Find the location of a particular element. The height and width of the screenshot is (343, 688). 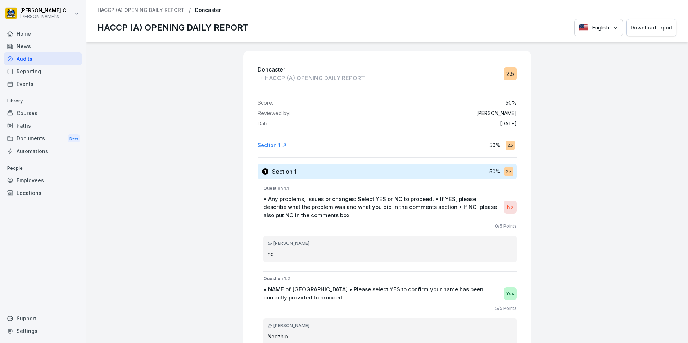

p: Library is located at coordinates (43, 101).